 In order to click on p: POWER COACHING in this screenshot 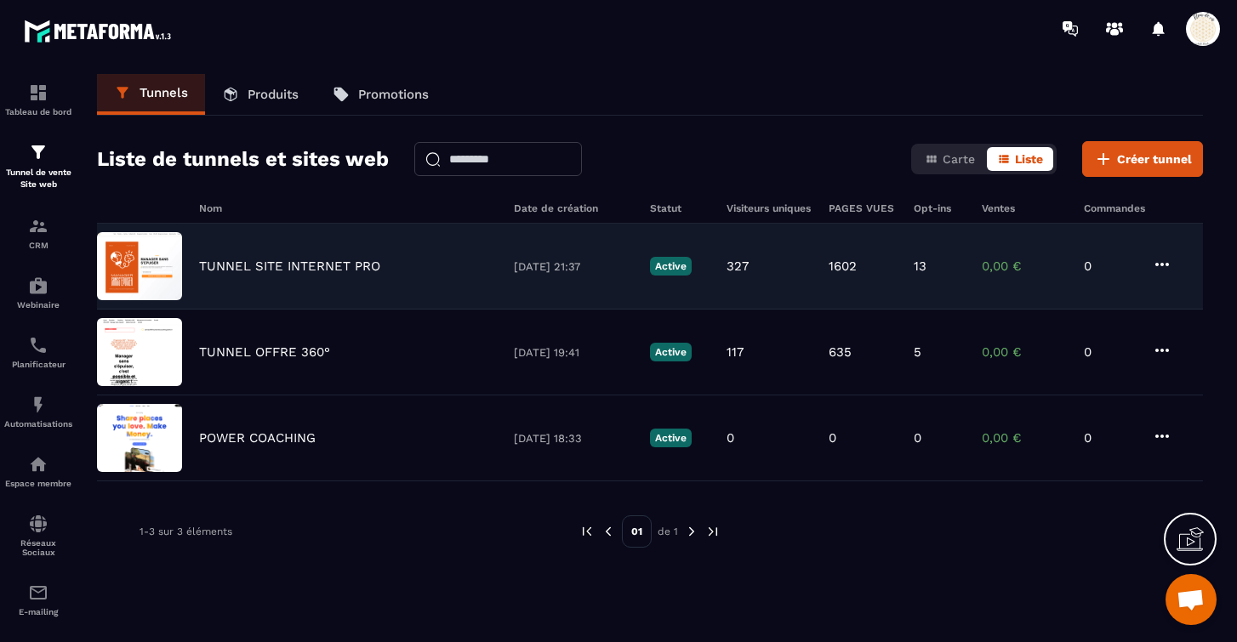, I will do `click(257, 438)`.